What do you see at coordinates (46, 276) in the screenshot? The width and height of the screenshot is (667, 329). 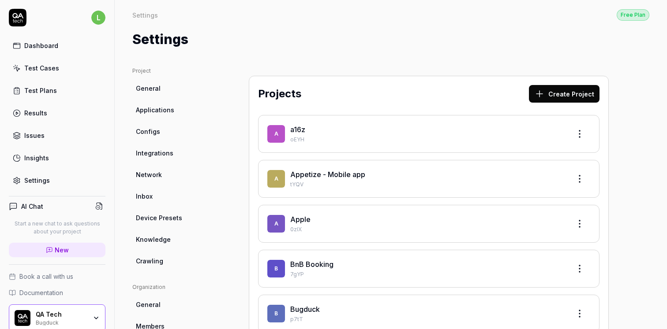 I see `span: Book a call with us` at bounding box center [46, 276].